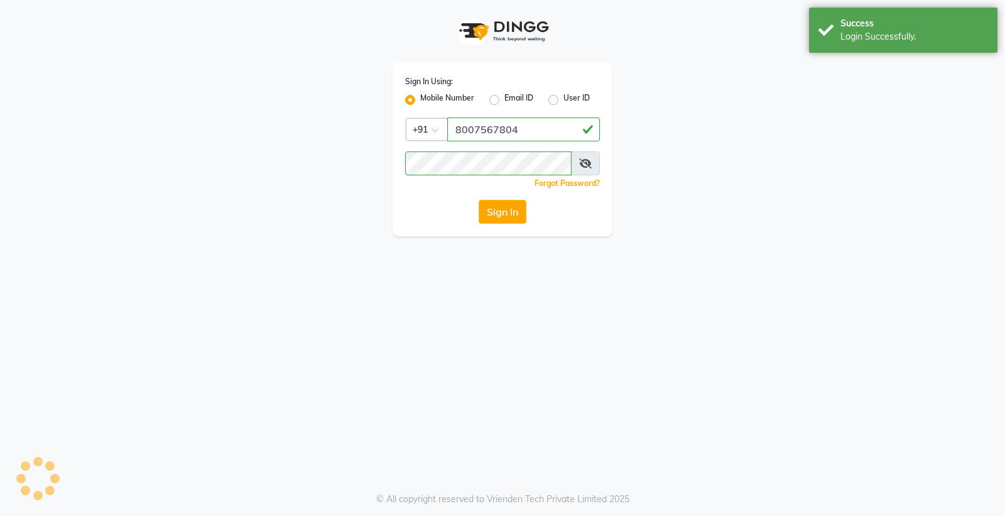 This screenshot has width=1005, height=516. What do you see at coordinates (429, 82) in the screenshot?
I see `label: Sign In Using:` at bounding box center [429, 82].